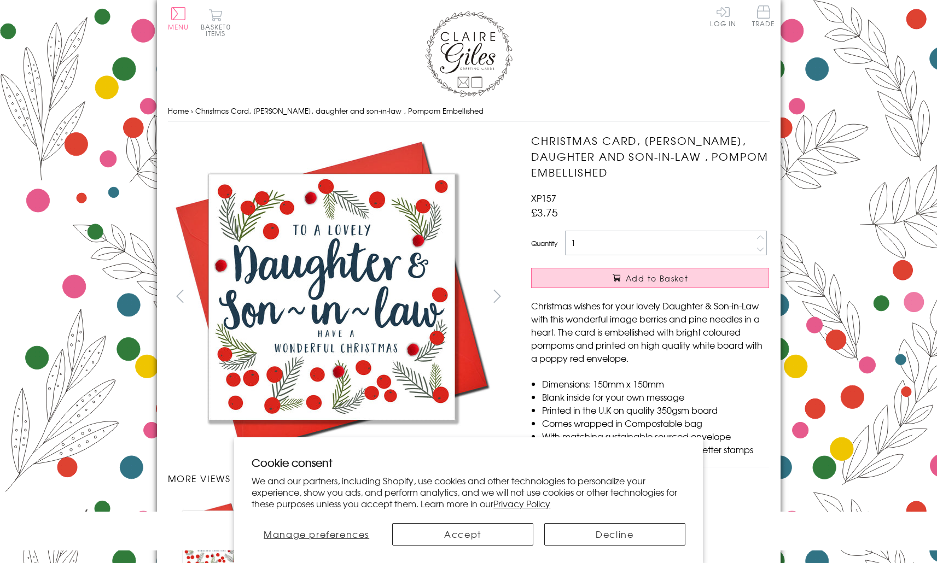  I want to click on h3: More views, so click(338, 478).